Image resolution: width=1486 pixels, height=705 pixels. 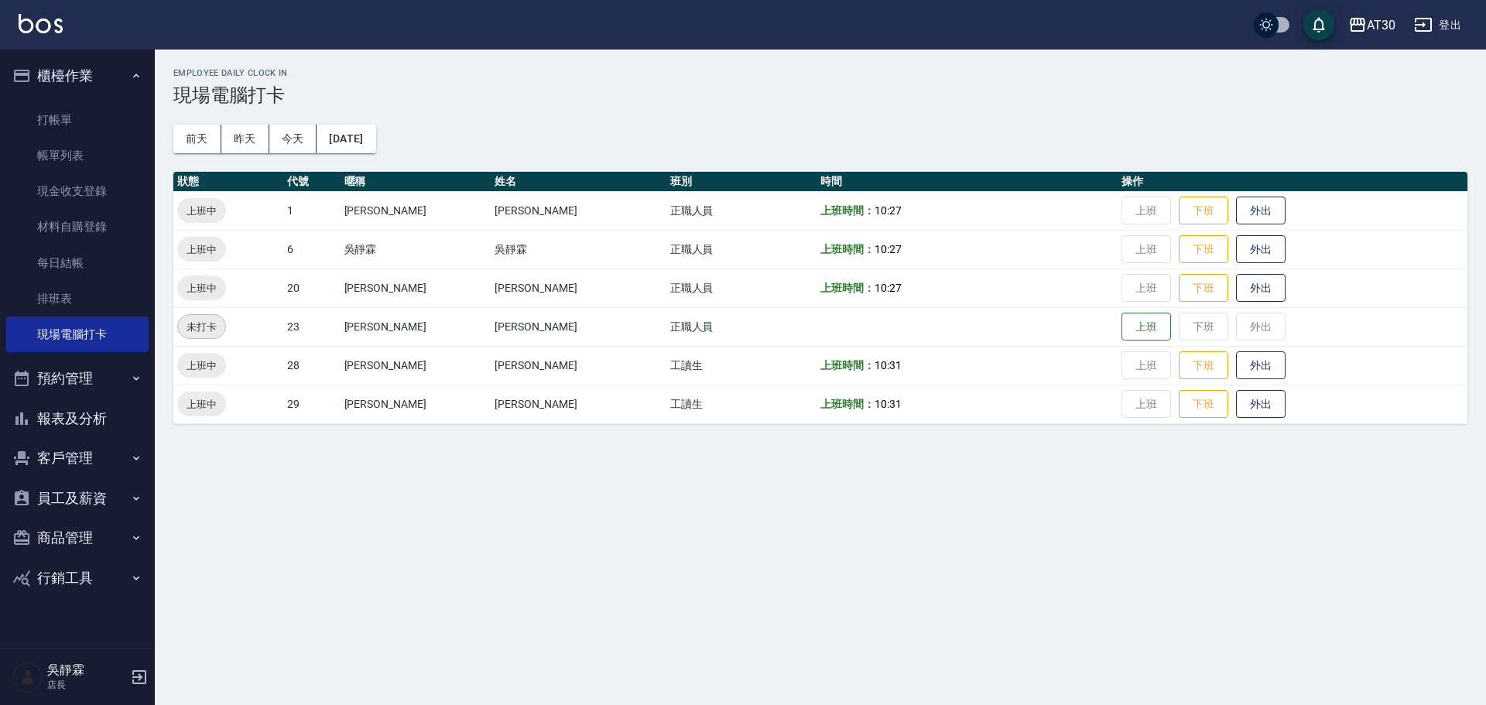 What do you see at coordinates (197, 138) in the screenshot?
I see `button: 前天` at bounding box center [197, 138].